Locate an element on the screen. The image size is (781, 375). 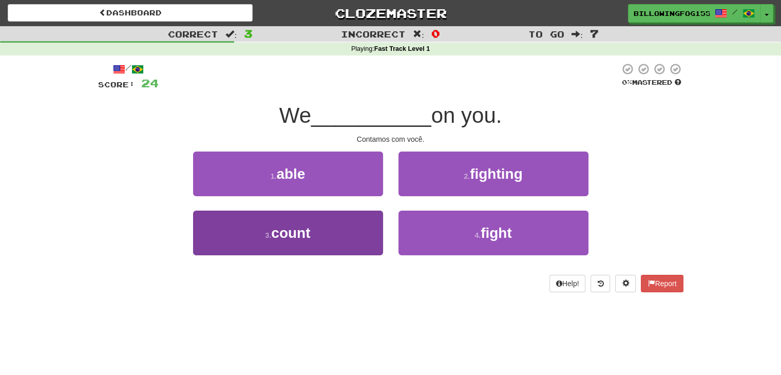
span: To go is located at coordinates (546, 34).